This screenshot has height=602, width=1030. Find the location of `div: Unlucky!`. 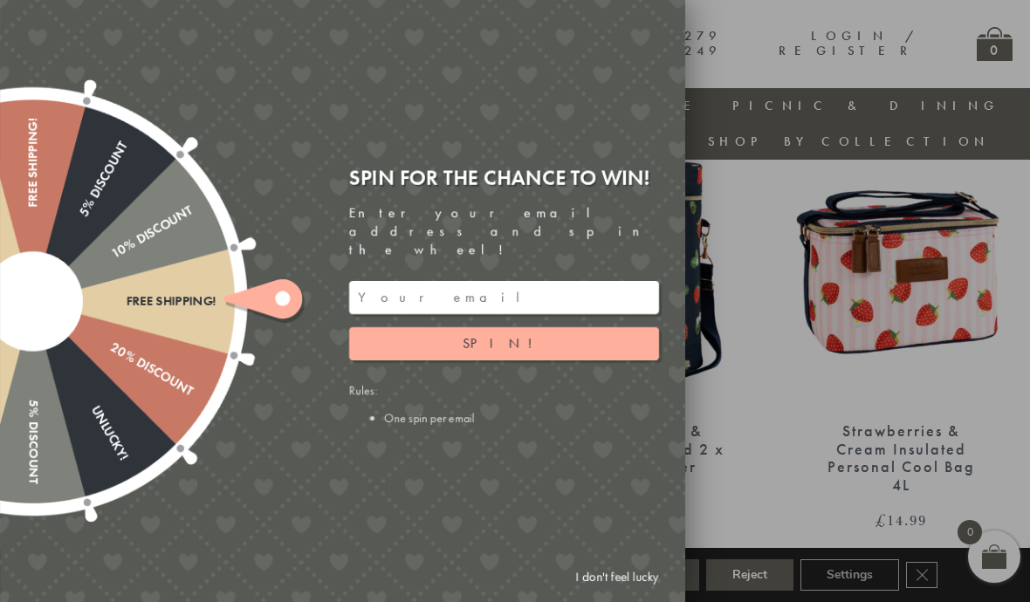

div: Unlucky! is located at coordinates (79, 381).